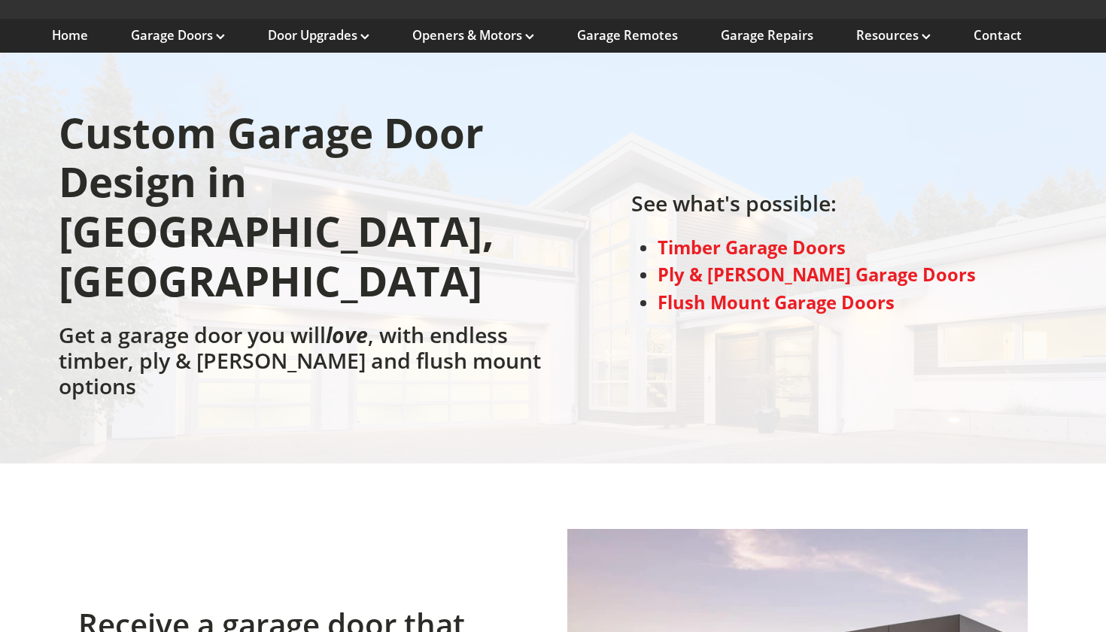 The width and height of the screenshot is (1106, 632). I want to click on a: Resources, so click(893, 35).